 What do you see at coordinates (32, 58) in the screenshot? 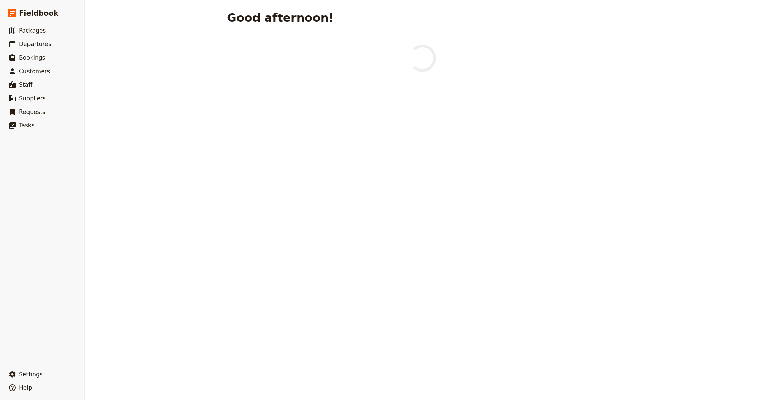
I see `span: Bookings` at bounding box center [32, 58].